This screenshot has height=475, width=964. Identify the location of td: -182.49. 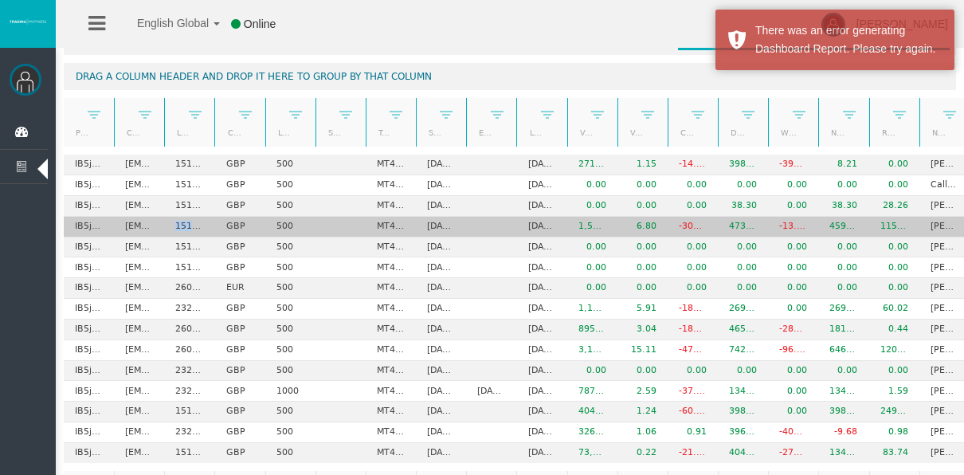
(692, 309).